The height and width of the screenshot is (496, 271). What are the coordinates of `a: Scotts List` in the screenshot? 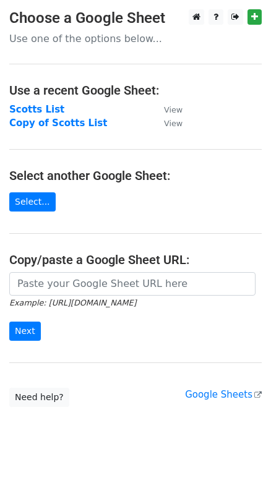 It's located at (37, 110).